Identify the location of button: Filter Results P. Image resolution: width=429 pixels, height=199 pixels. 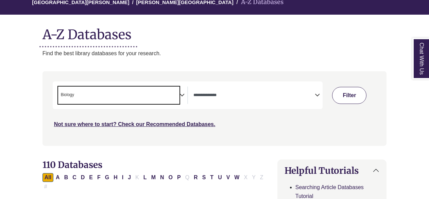
(179, 177).